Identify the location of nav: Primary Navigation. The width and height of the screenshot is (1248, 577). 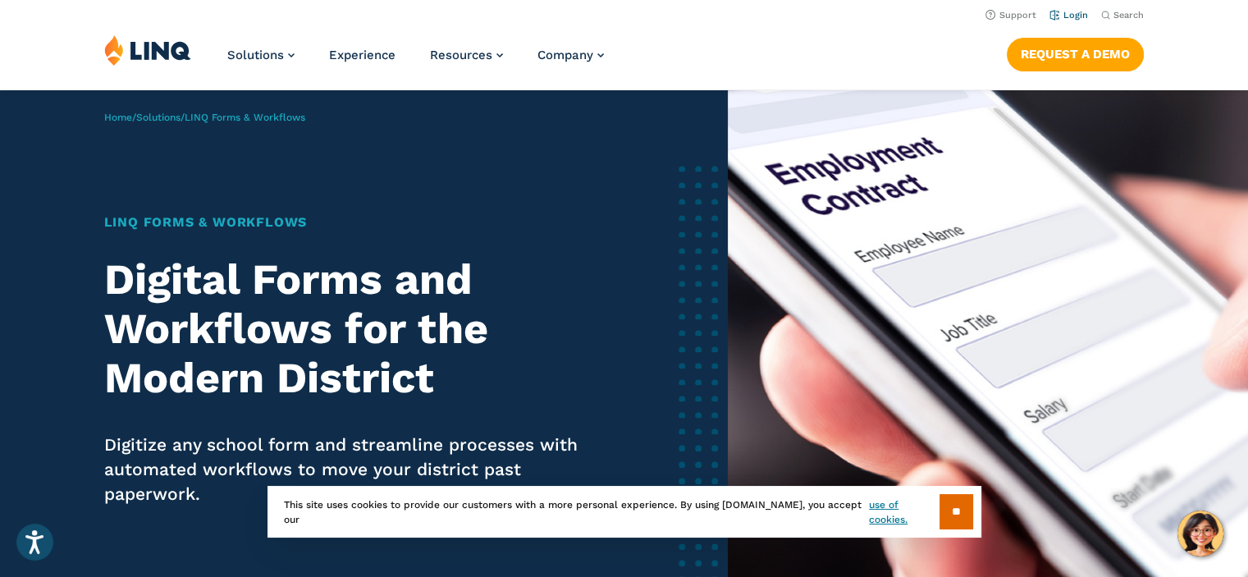
(415, 62).